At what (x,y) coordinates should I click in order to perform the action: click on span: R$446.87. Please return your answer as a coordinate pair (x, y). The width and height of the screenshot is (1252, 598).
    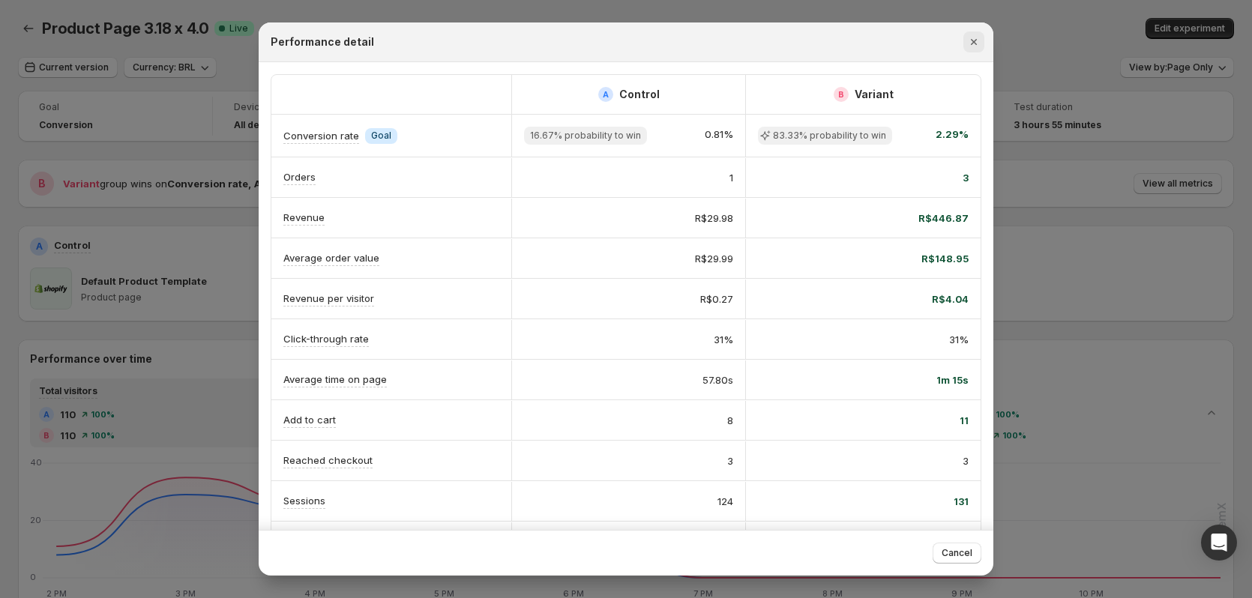
    Looking at the image, I should click on (943, 218).